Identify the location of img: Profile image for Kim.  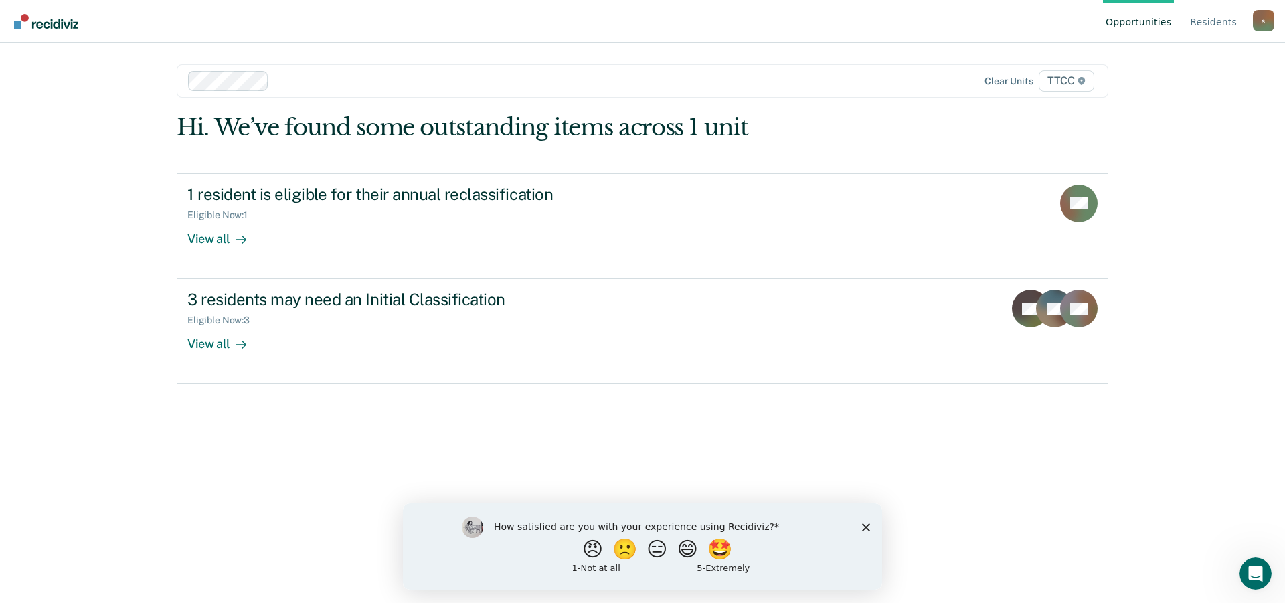
(70, 24).